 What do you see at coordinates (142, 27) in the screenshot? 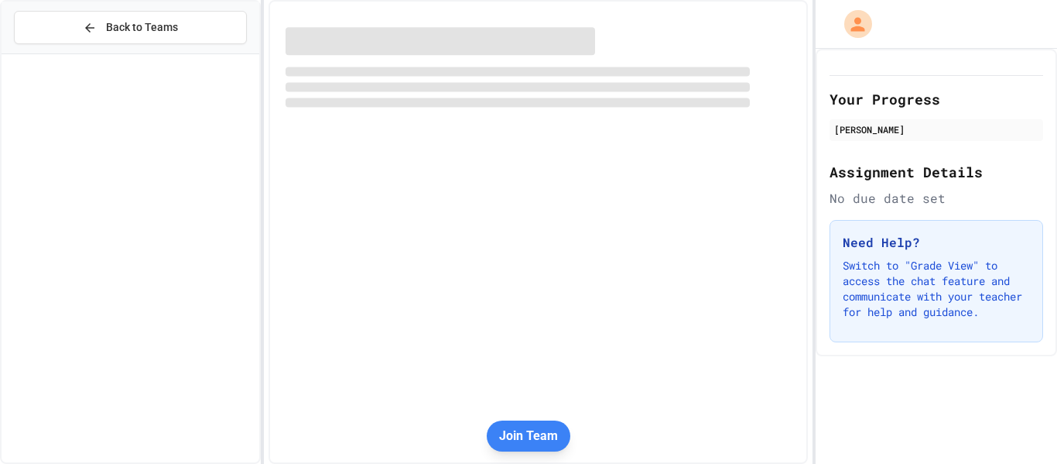
I see `span: Back to Teams` at bounding box center [142, 27].